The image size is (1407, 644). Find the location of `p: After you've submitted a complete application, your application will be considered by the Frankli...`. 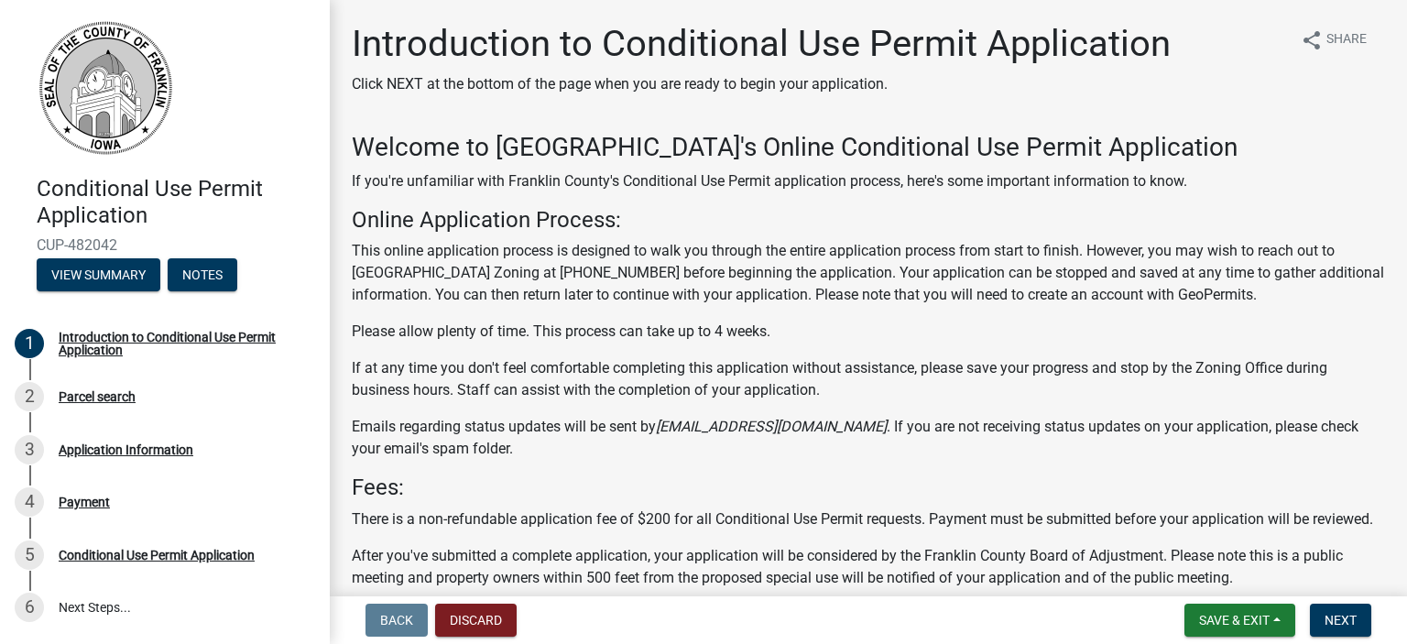

p: After you've submitted a complete application, your application will be considered by the Frankli... is located at coordinates (868, 567).